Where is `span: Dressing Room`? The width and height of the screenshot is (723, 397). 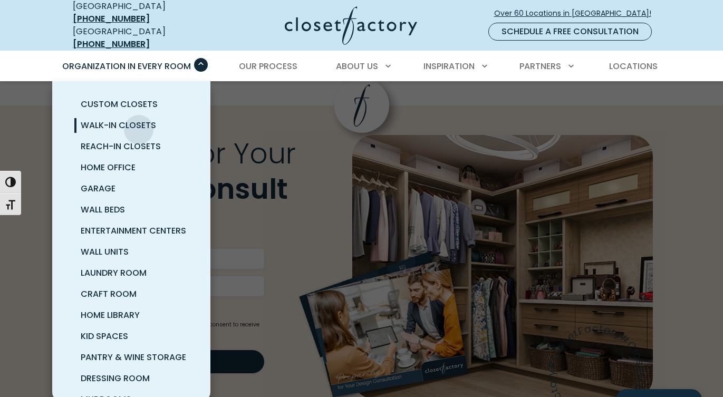
span: Dressing Room is located at coordinates (115, 378).